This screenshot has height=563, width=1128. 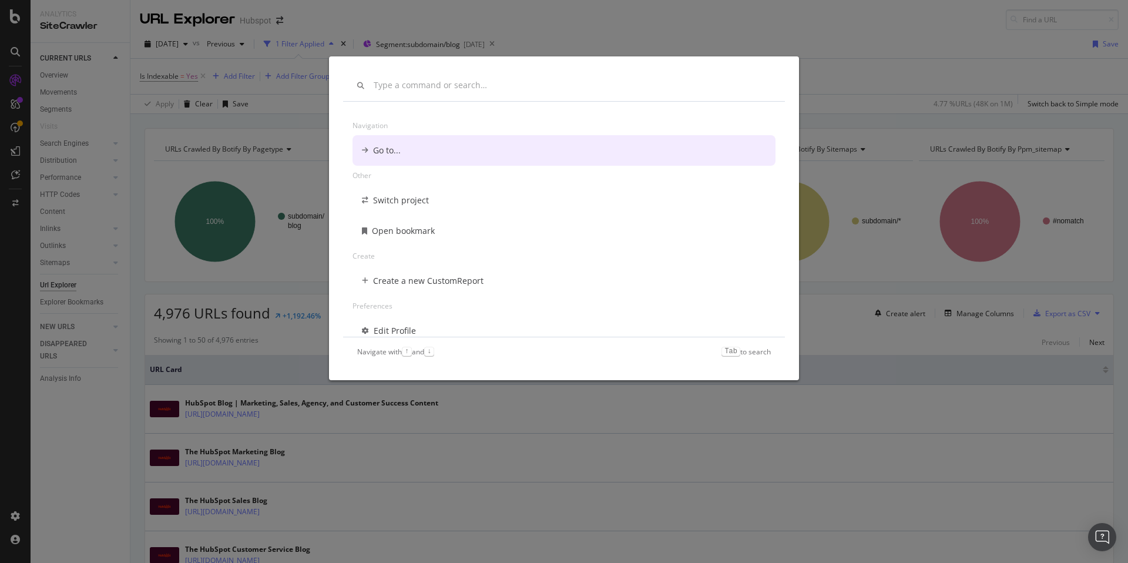 I want to click on div: Other, so click(x=564, y=175).